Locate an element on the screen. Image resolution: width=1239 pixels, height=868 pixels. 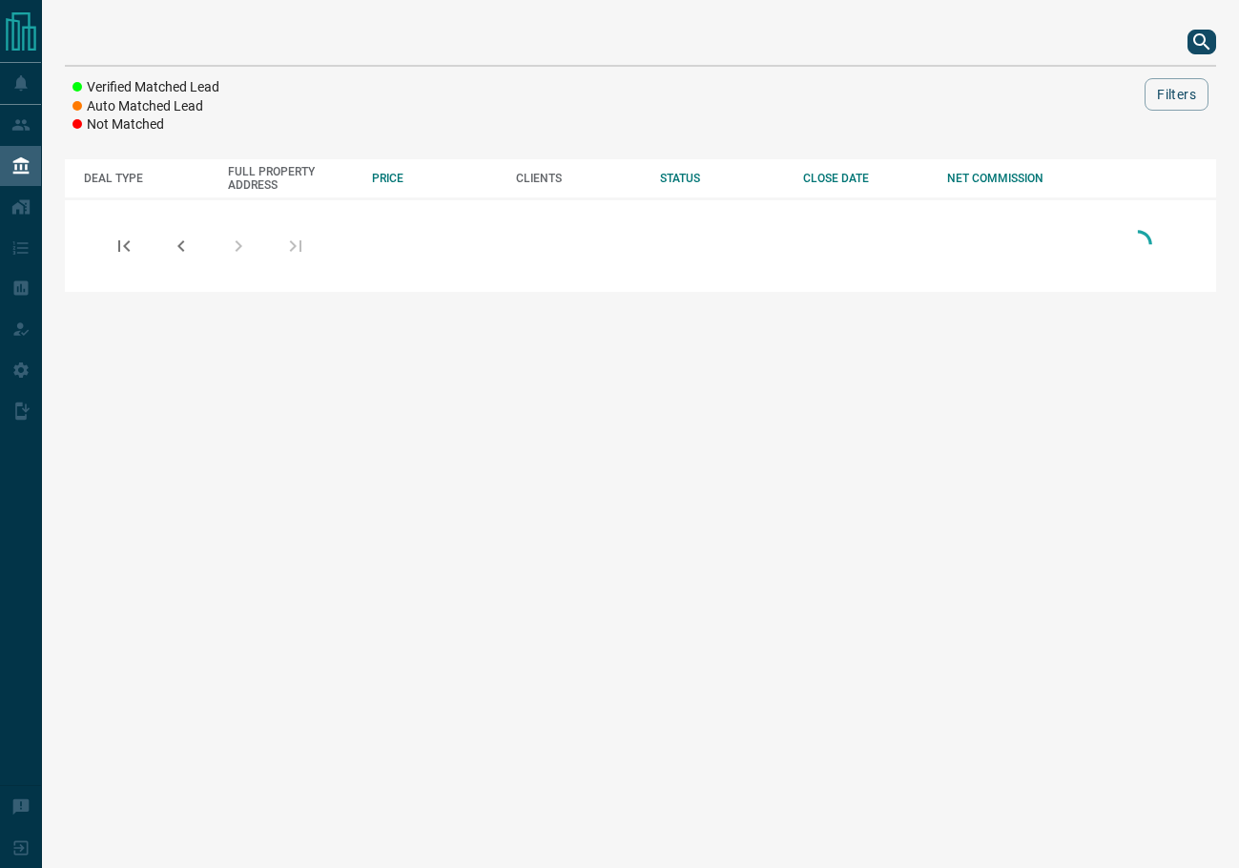
div: CLIENTS is located at coordinates (578, 178).